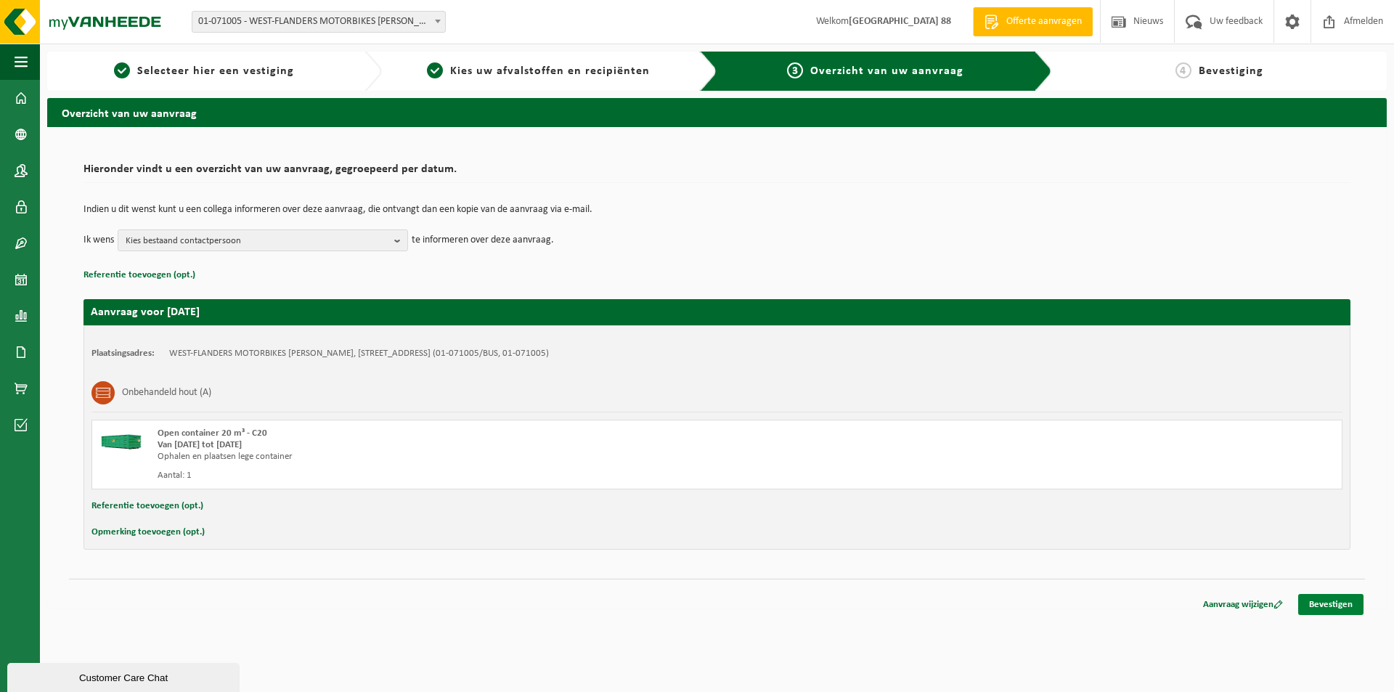 The width and height of the screenshot is (1394, 692). I want to click on h3: Onbehandeld hout (A), so click(166, 393).